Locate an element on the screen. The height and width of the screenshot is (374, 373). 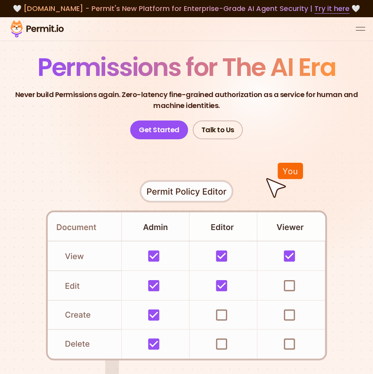
a: Talk to Us is located at coordinates (218, 130).